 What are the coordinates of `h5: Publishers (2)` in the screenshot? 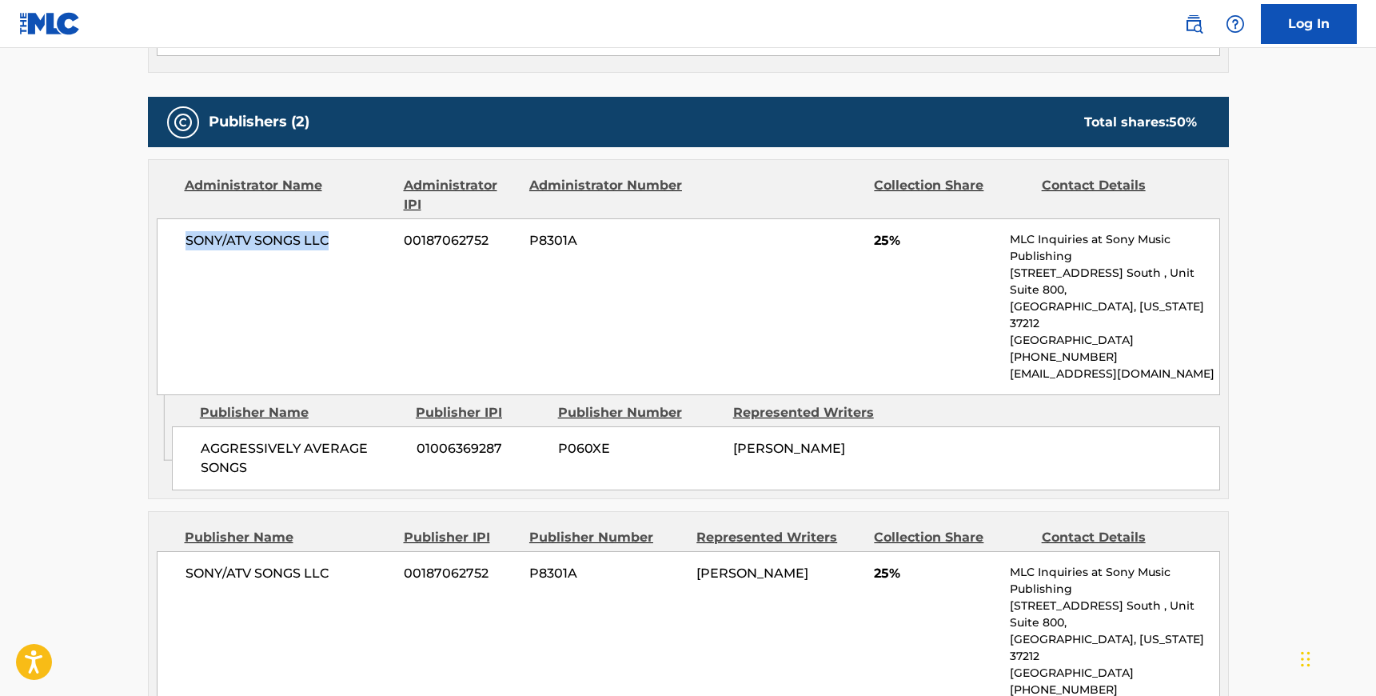 It's located at (259, 122).